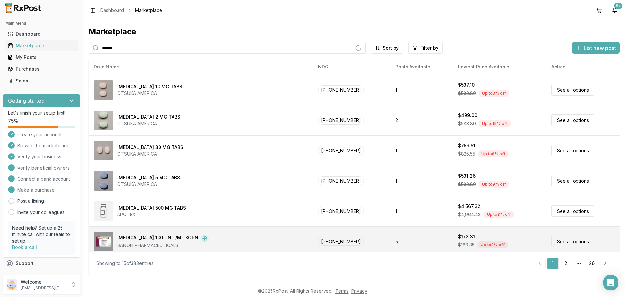 The height and width of the screenshot is (297, 625). Describe the element at coordinates (468, 115) in the screenshot. I see `div: $499.00` at that location.